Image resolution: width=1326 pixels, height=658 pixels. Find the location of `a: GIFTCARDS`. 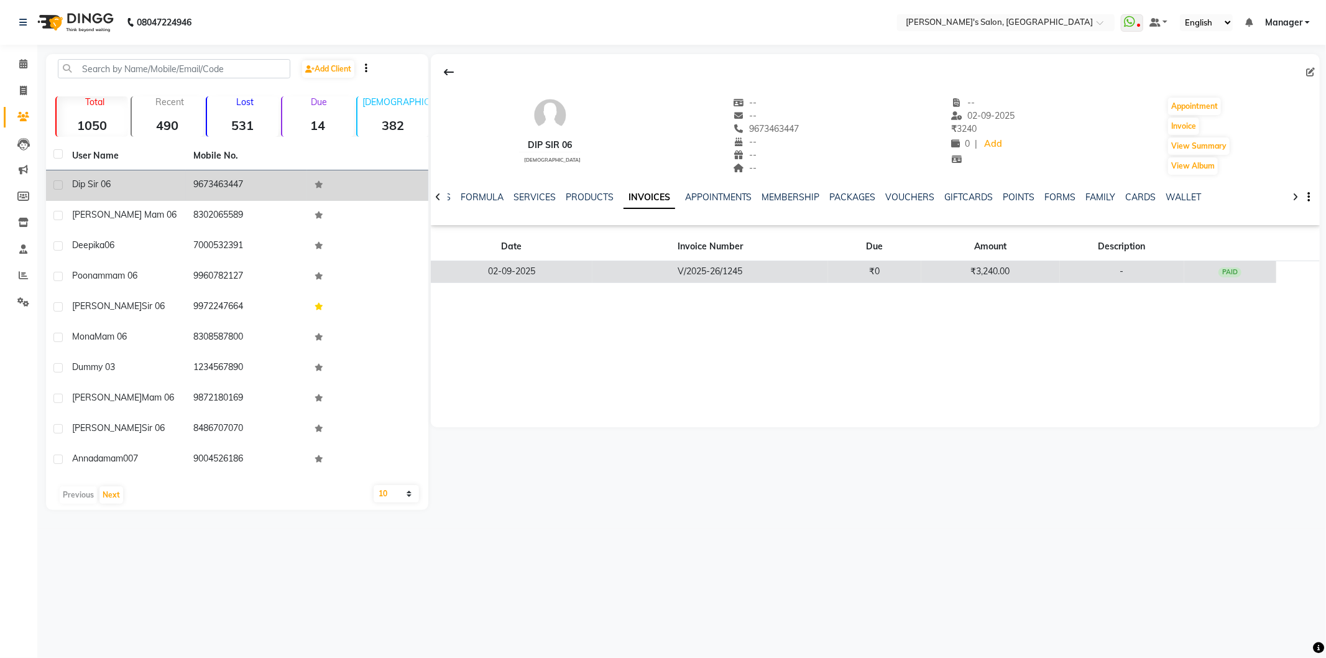

a: GIFTCARDS is located at coordinates (969, 197).